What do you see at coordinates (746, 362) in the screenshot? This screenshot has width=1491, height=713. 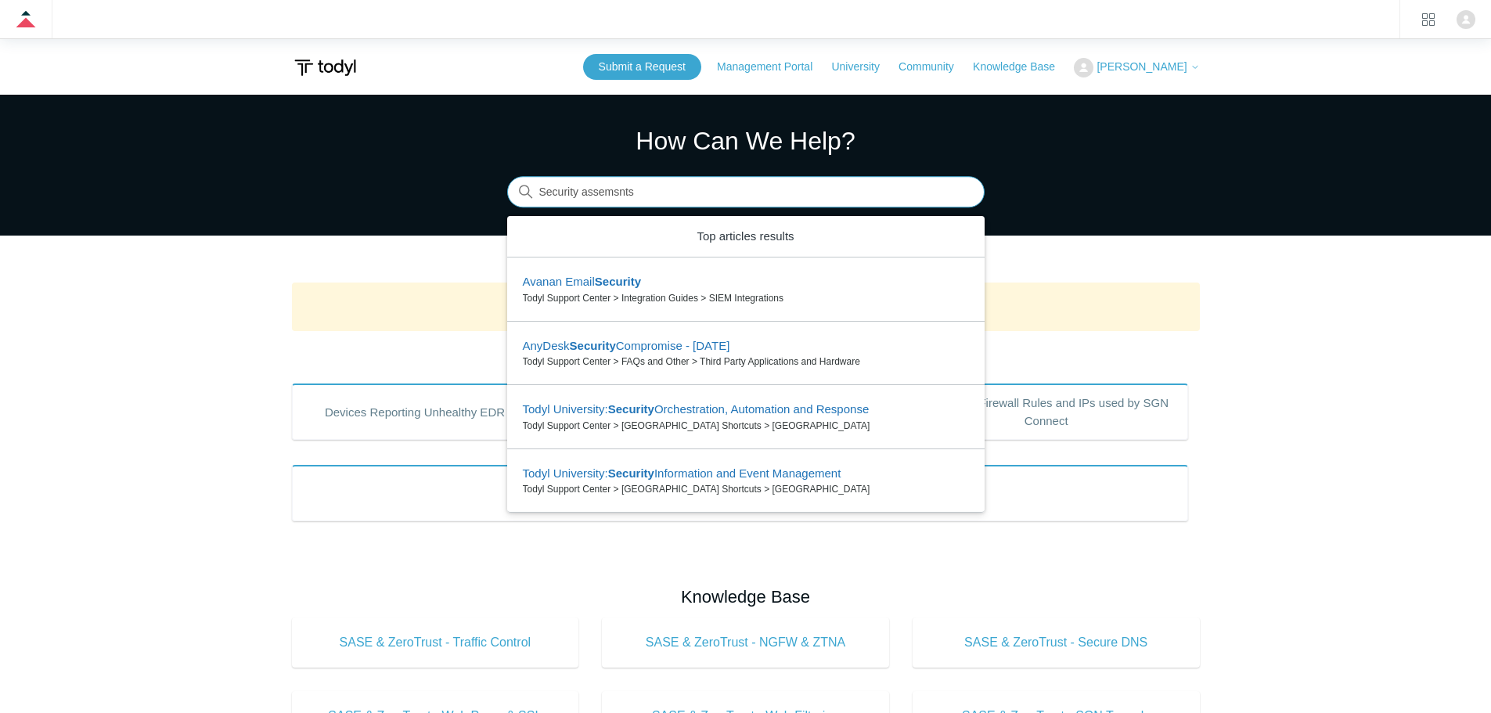 I see `zd-autocomplete-breadcrumbs-multibrand: Todyl Support Center > FAQs and Other > Third Party Applications and Hardware` at bounding box center [746, 362].